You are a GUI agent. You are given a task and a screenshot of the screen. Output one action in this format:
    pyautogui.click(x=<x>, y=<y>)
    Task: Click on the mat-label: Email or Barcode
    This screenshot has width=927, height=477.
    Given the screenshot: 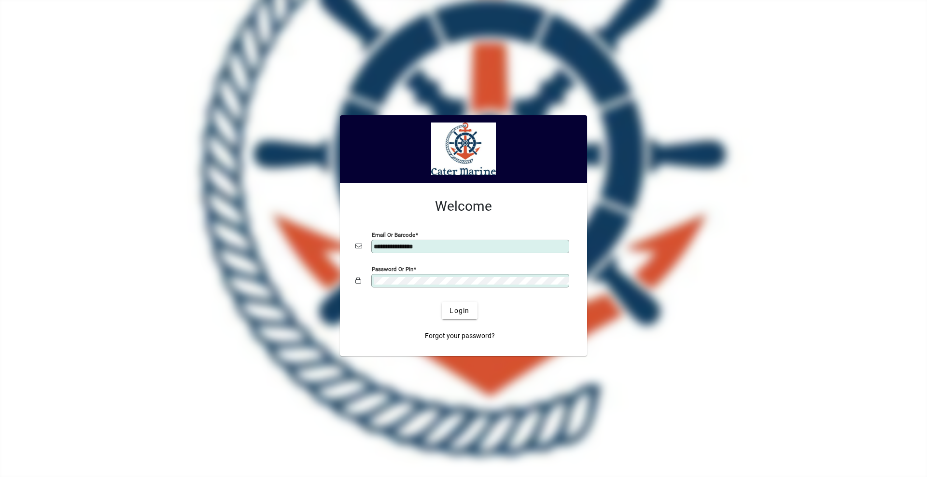 What is the action you would take?
    pyautogui.click(x=393, y=235)
    